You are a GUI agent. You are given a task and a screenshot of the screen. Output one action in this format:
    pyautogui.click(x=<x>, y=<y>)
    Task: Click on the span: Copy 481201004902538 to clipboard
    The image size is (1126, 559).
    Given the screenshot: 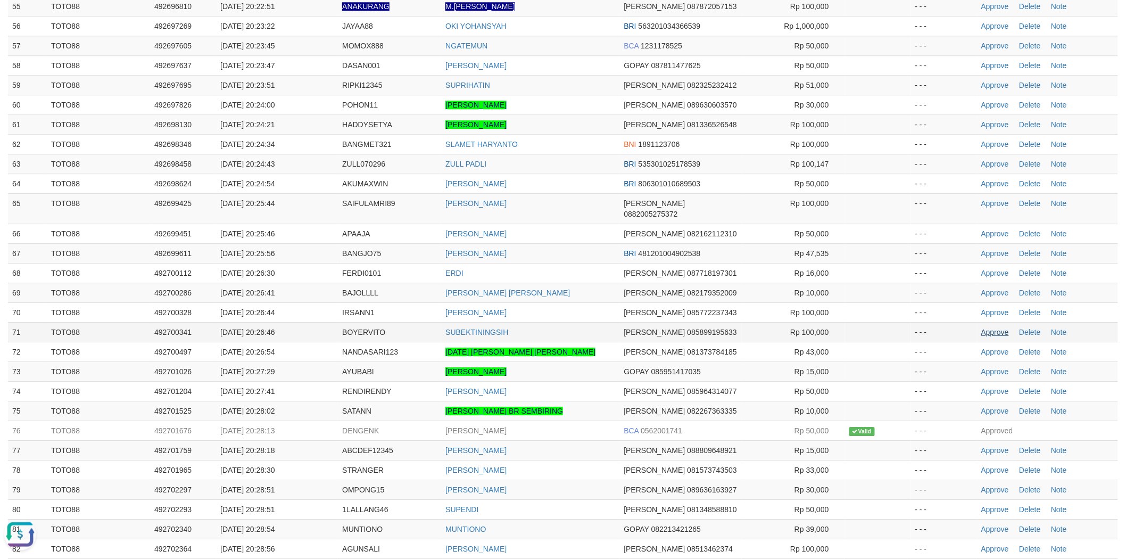 What is the action you would take?
    pyautogui.click(x=669, y=253)
    